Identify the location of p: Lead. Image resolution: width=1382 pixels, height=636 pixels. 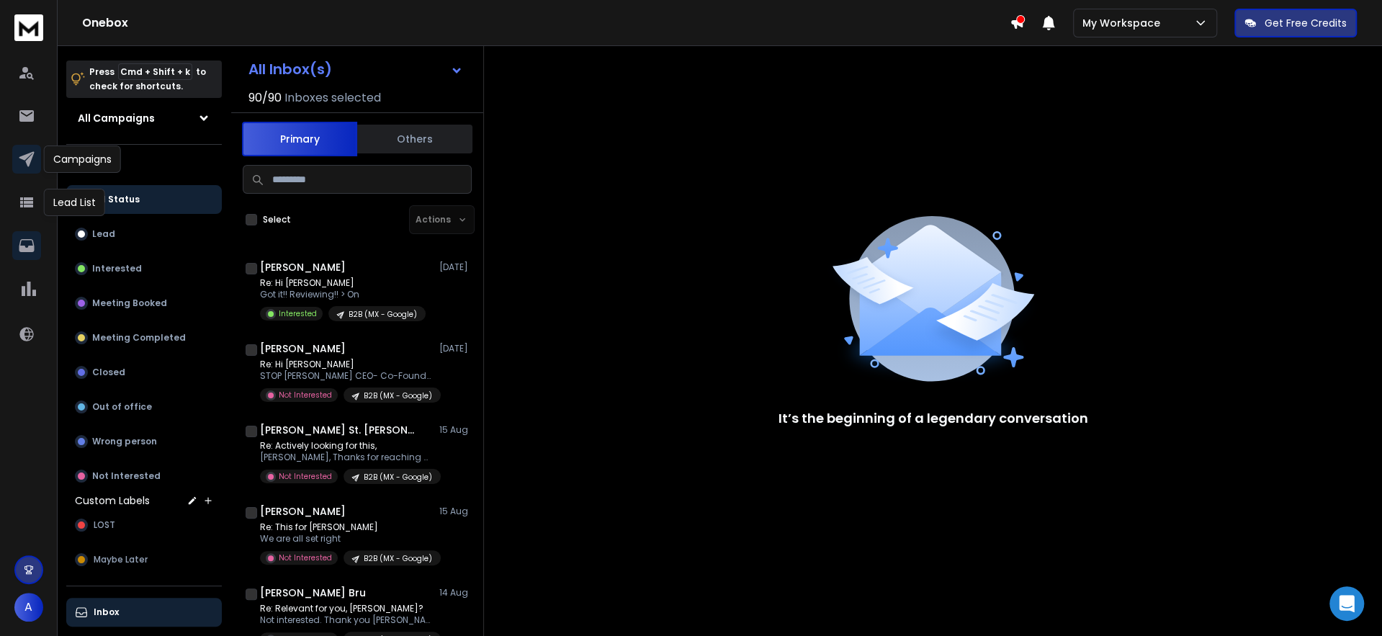
(104, 234).